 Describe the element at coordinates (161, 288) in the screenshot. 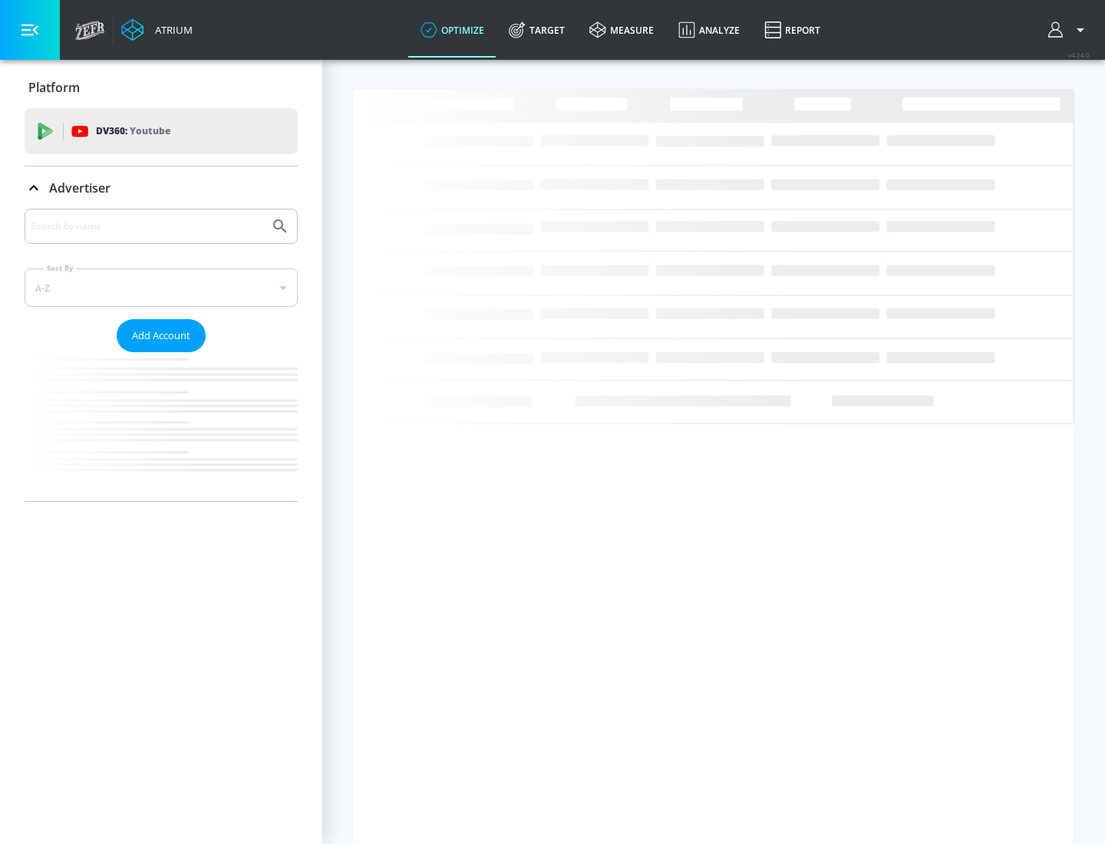

I see `div: A-Z` at that location.